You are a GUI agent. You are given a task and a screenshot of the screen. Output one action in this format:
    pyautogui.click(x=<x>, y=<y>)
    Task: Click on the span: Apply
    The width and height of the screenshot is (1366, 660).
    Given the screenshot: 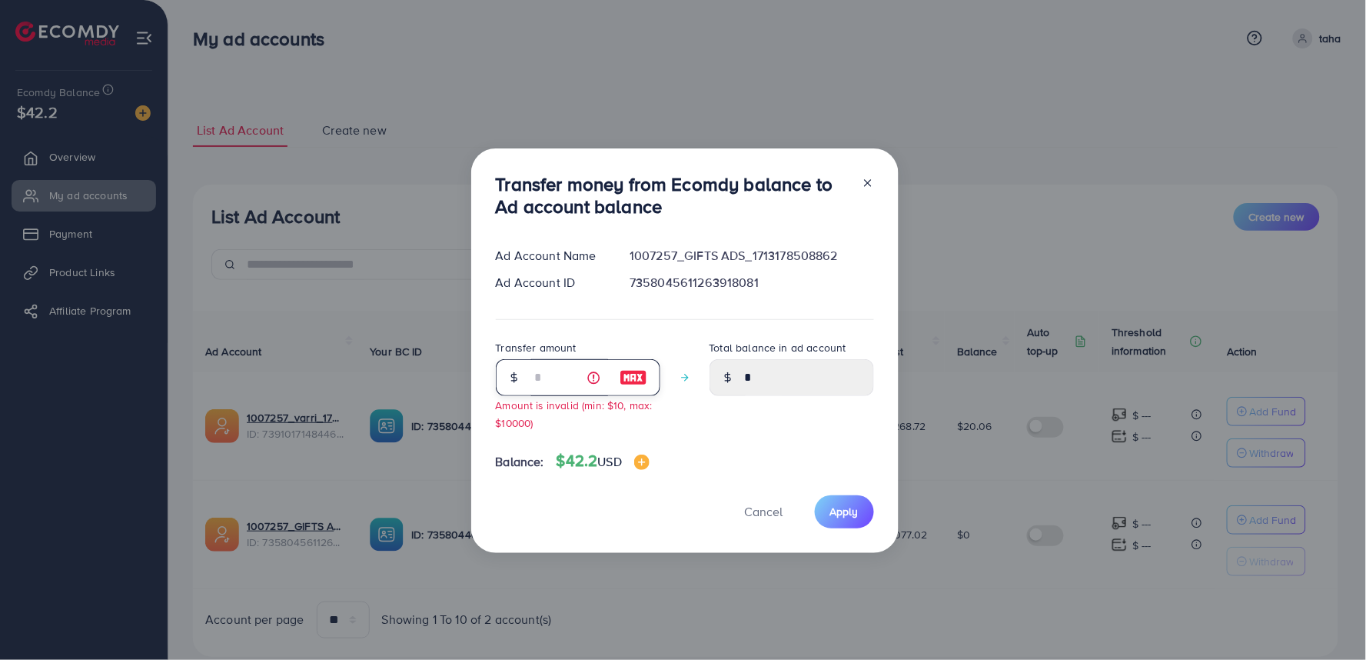 What is the action you would take?
    pyautogui.click(x=844, y=511)
    